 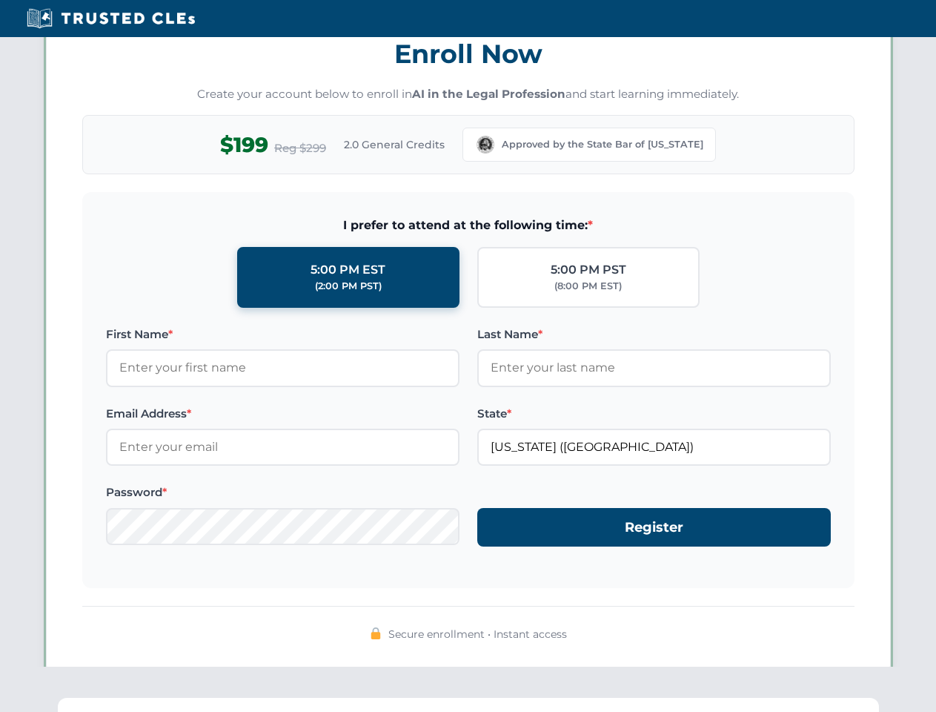 I want to click on span: I prefer to attend at the following time:, so click(x=468, y=225).